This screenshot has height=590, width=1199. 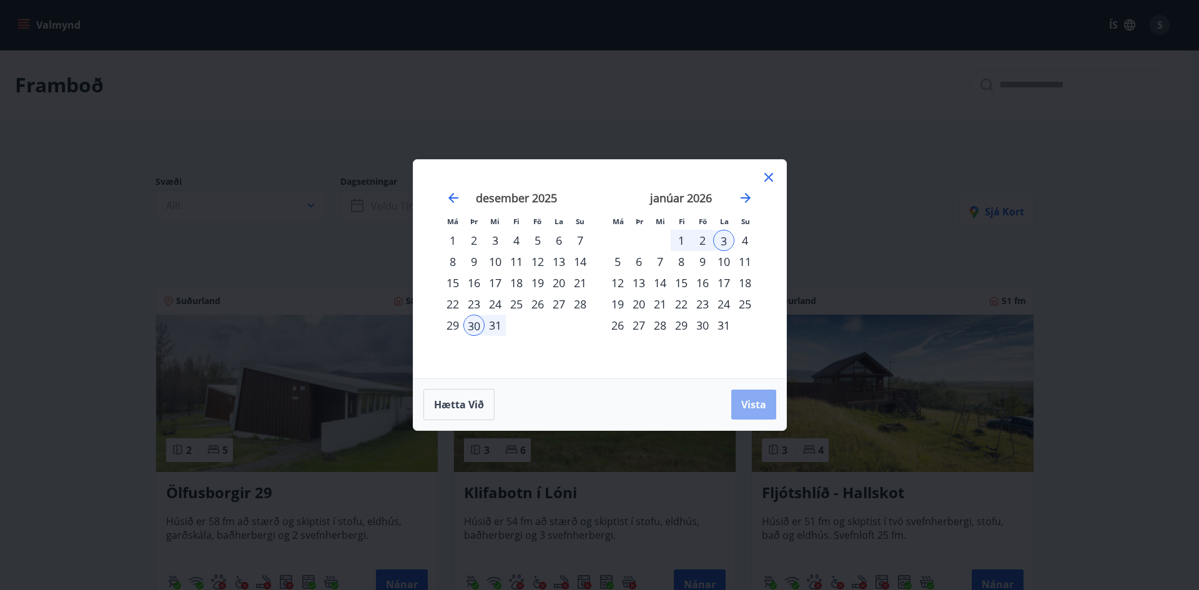 What do you see at coordinates (724, 221) in the screenshot?
I see `small: La` at bounding box center [724, 221].